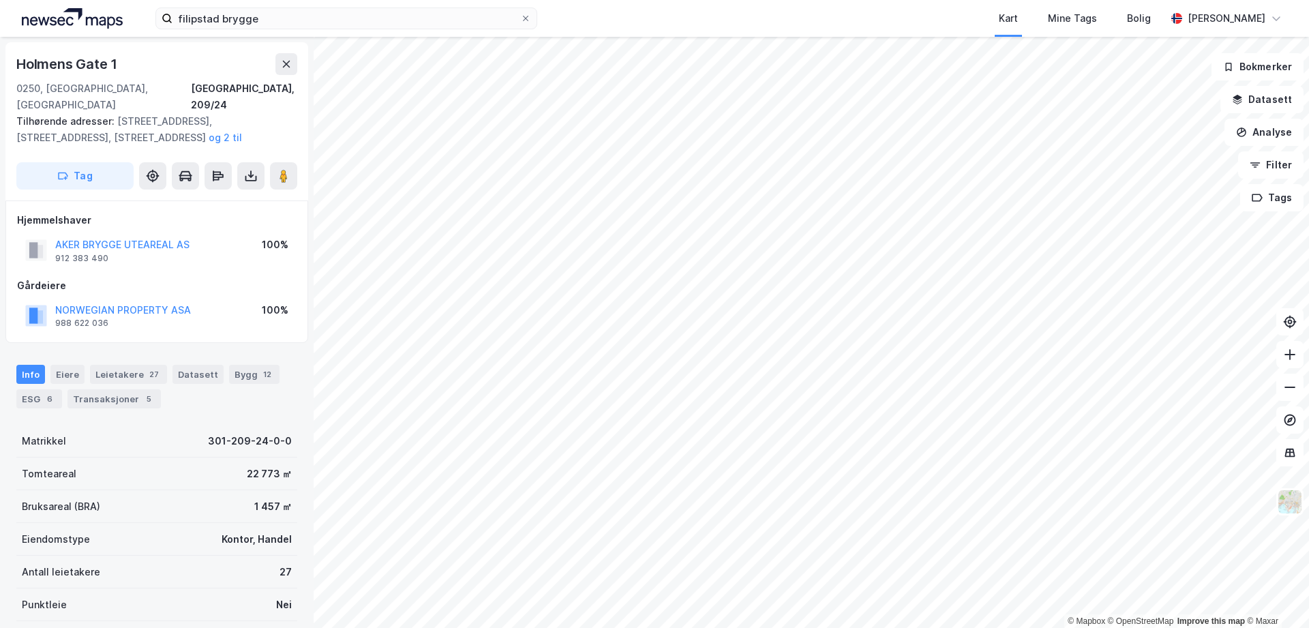 The width and height of the screenshot is (1309, 628). What do you see at coordinates (284, 605) in the screenshot?
I see `div: Nei` at bounding box center [284, 605].